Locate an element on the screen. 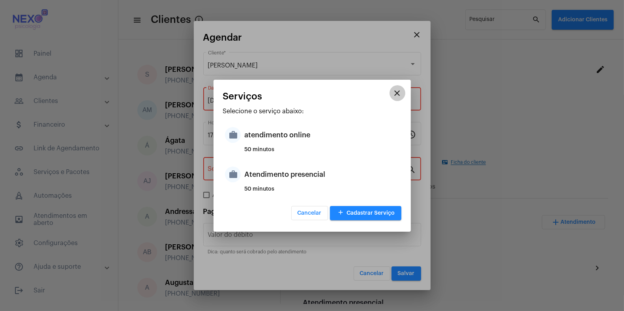  button: Cadastrar Serviço is located at coordinates (365, 213).